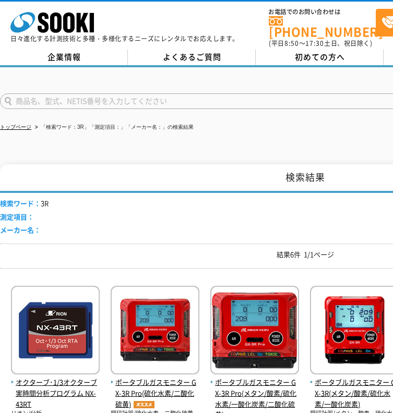 The image size is (393, 413). I want to click on a: ポータブルガスモニター GX-3R Pro(硫化水素/二酸化硫黄)オススメ, so click(155, 387).